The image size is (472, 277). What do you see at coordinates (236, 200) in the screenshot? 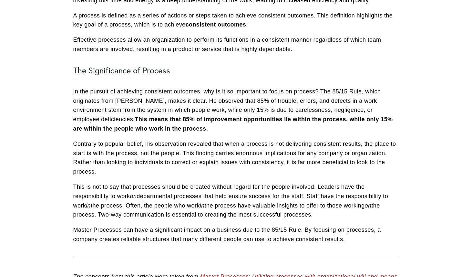
I see `p: This is not to say that processes should be created without regard for the people involved. Leade...` at bounding box center [236, 200].